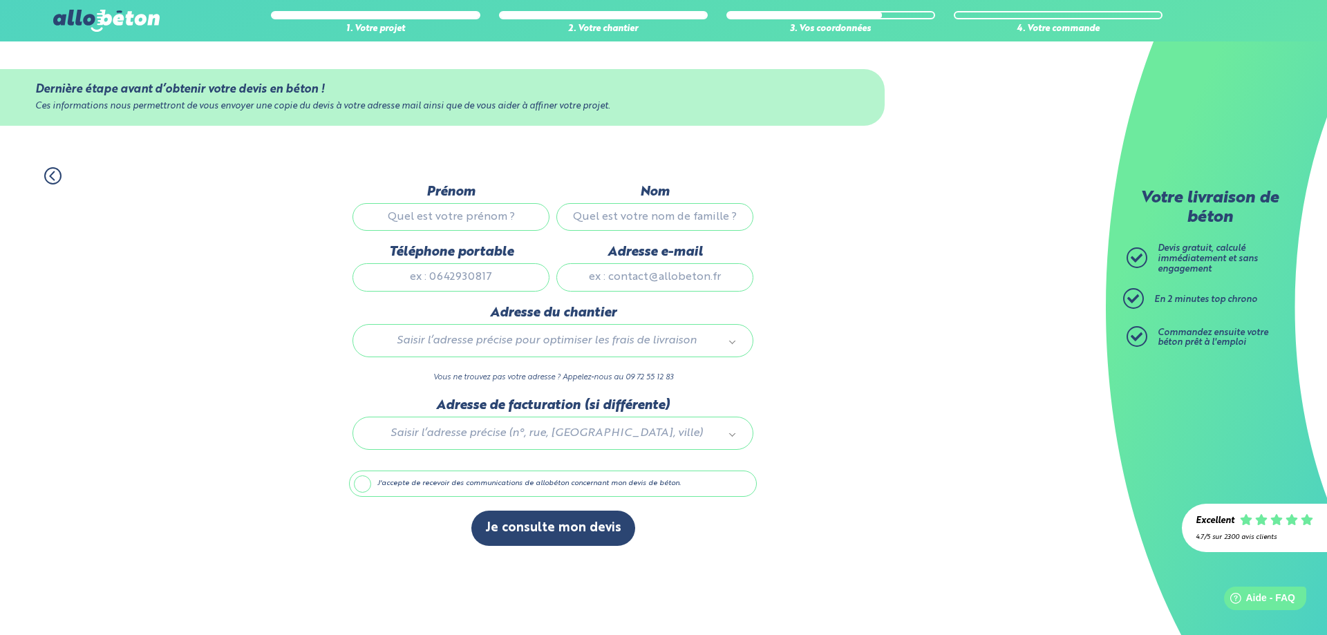 Image resolution: width=1327 pixels, height=635 pixels. What do you see at coordinates (547, 341) in the screenshot?
I see `span: Saisir l’adresse précise pour optimiser les frais de livraison` at bounding box center [547, 341].